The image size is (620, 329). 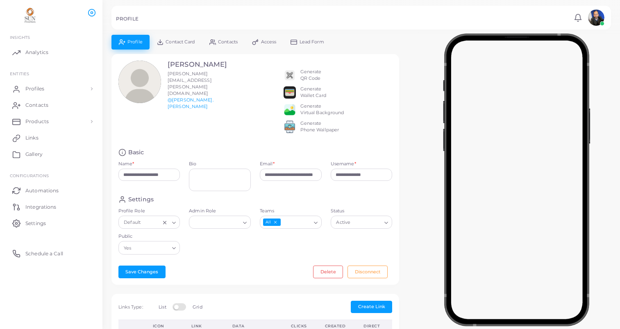 I want to click on img: e64e04433dee680bcc62d3a6779a8f701ecaf3be228fb80ea91b313d80e16e10.png, so click(x=290, y=110).